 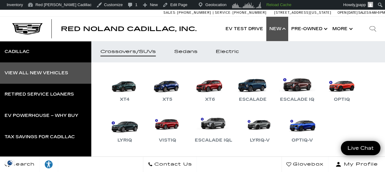 What do you see at coordinates (170, 164) in the screenshot?
I see `a: Contact Us` at bounding box center [170, 164].